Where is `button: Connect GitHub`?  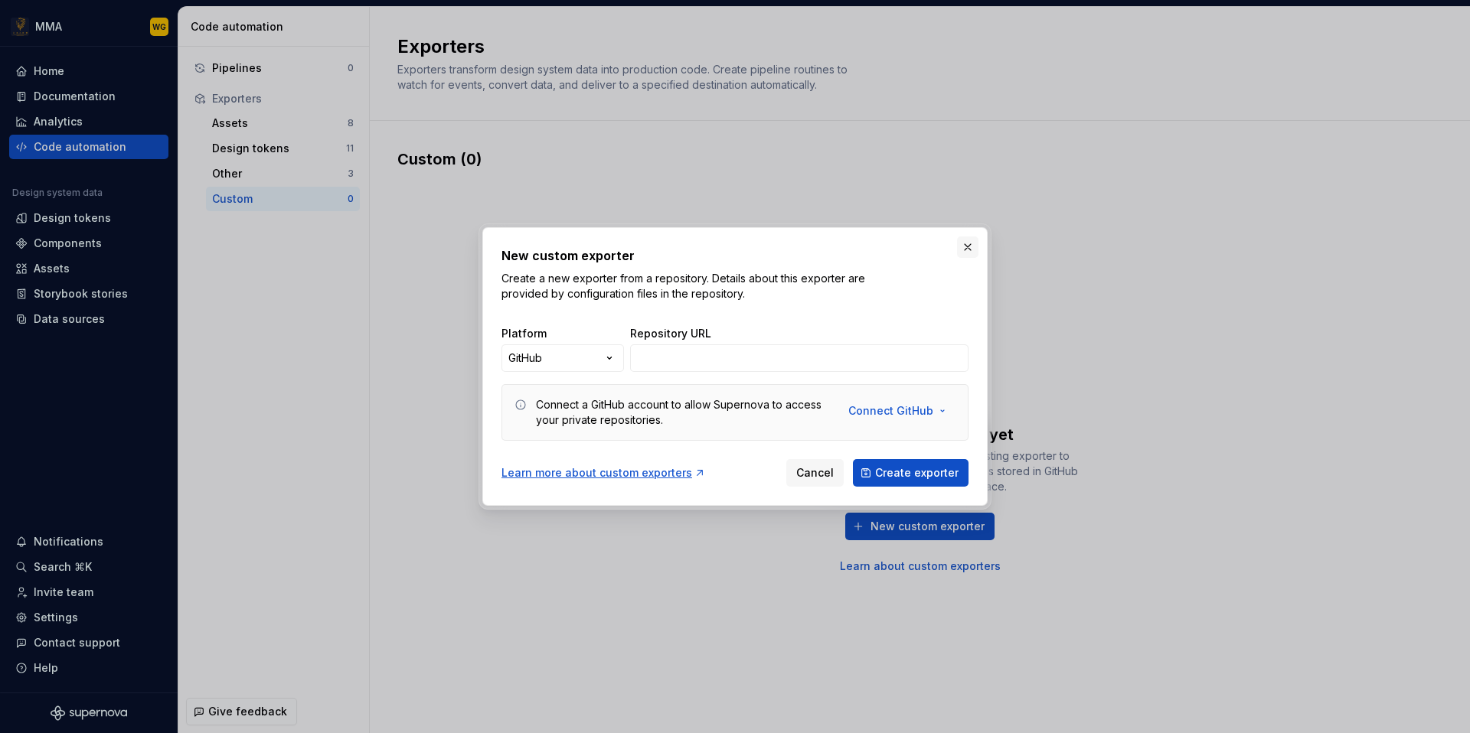
button: Connect GitHub is located at coordinates (896, 411).